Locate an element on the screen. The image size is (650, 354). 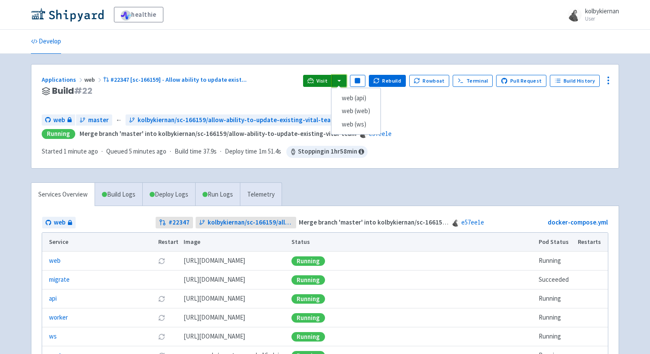
span: Visit is located at coordinates (322, 81).